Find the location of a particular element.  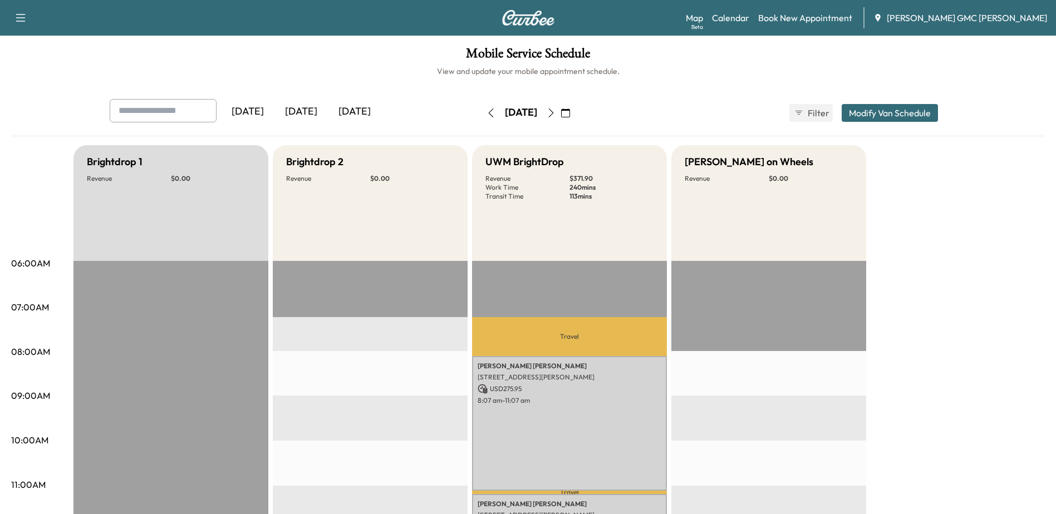

p: USD 275.95 is located at coordinates (570, 389).